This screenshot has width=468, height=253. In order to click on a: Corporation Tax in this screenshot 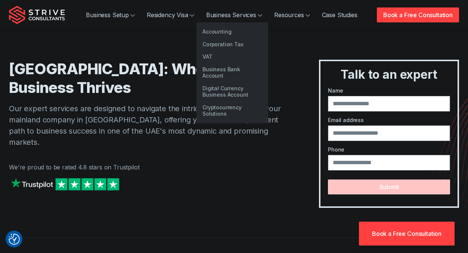, I will do `click(232, 44)`.